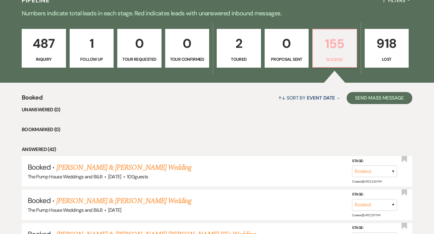  Describe the element at coordinates (239, 43) in the screenshot. I see `p: 2` at that location.